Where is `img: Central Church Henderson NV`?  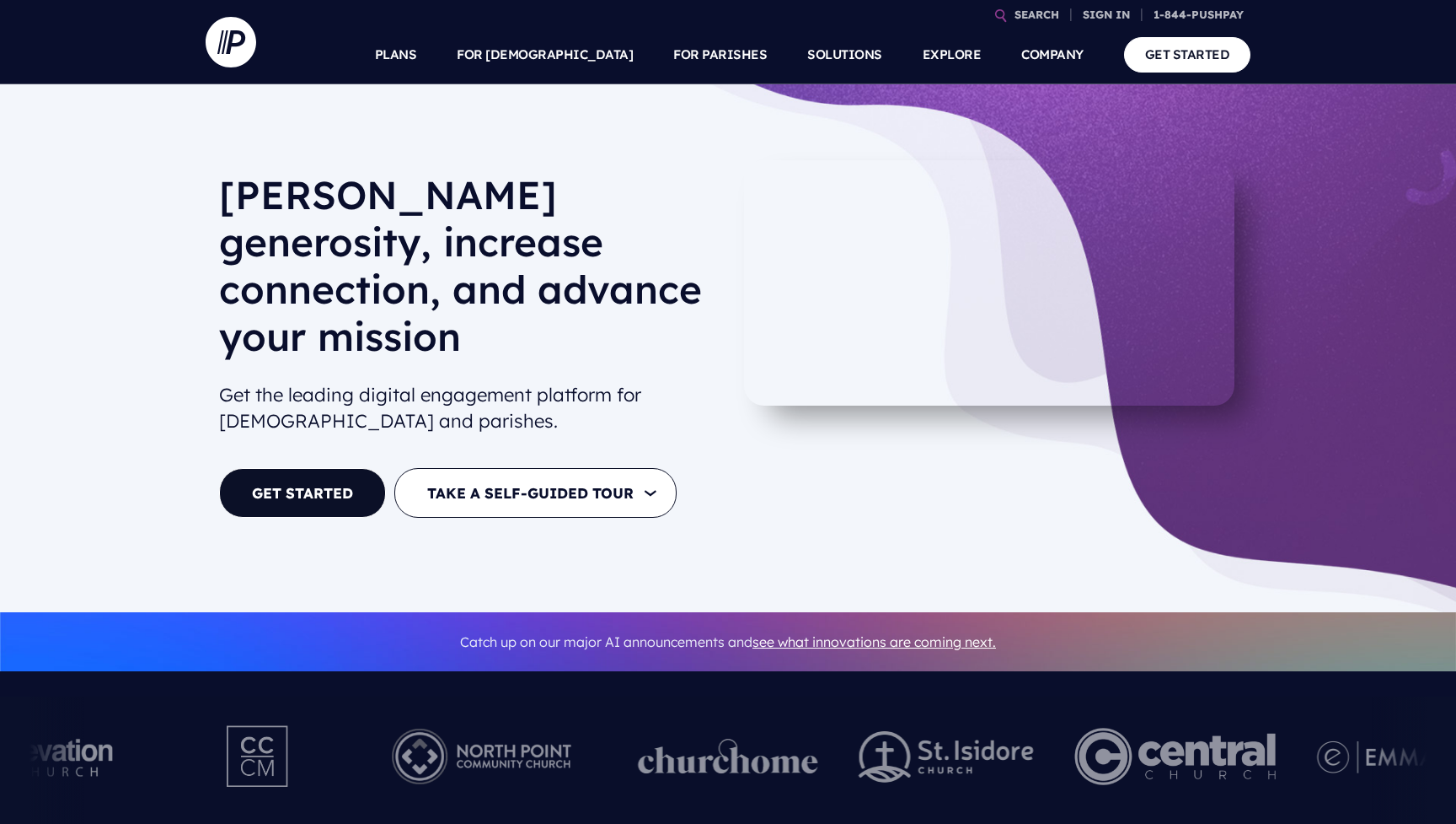
img: Central Church Henderson NV is located at coordinates (1174, 756).